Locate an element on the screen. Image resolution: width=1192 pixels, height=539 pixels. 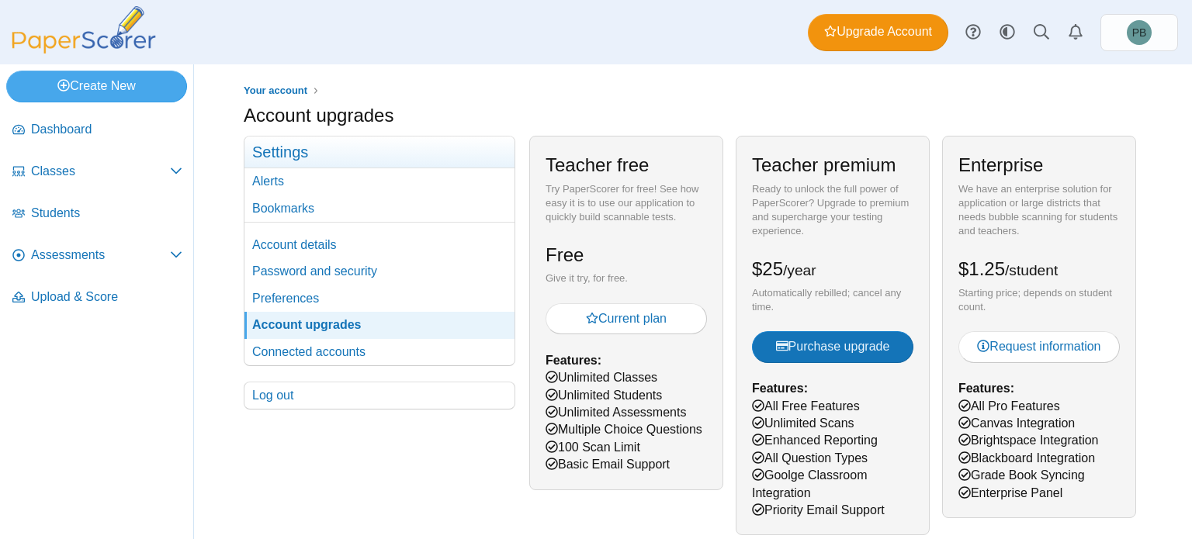
a: Preferences is located at coordinates (379, 299).